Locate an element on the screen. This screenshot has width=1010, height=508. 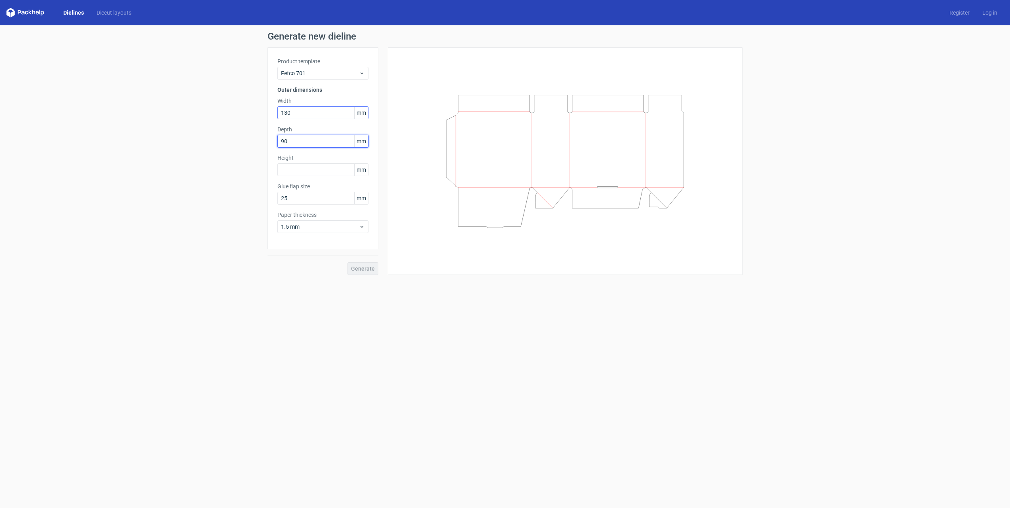
a: Log in is located at coordinates (990, 13).